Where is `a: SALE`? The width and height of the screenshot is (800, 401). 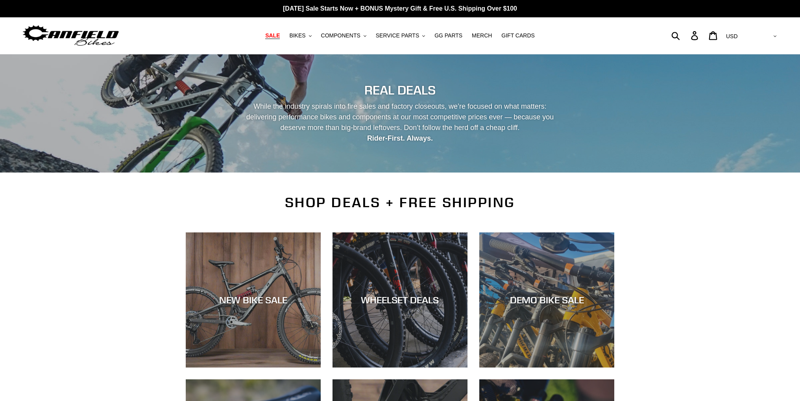
a: SALE is located at coordinates (272, 35).